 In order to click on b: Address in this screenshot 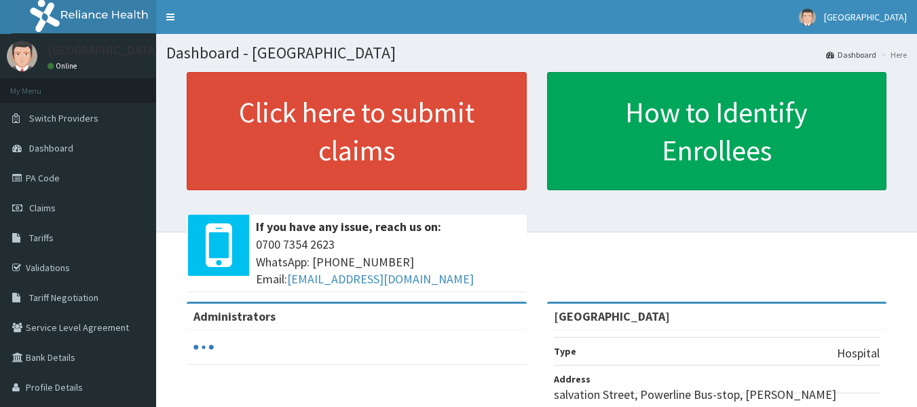, I will do `click(572, 379)`.